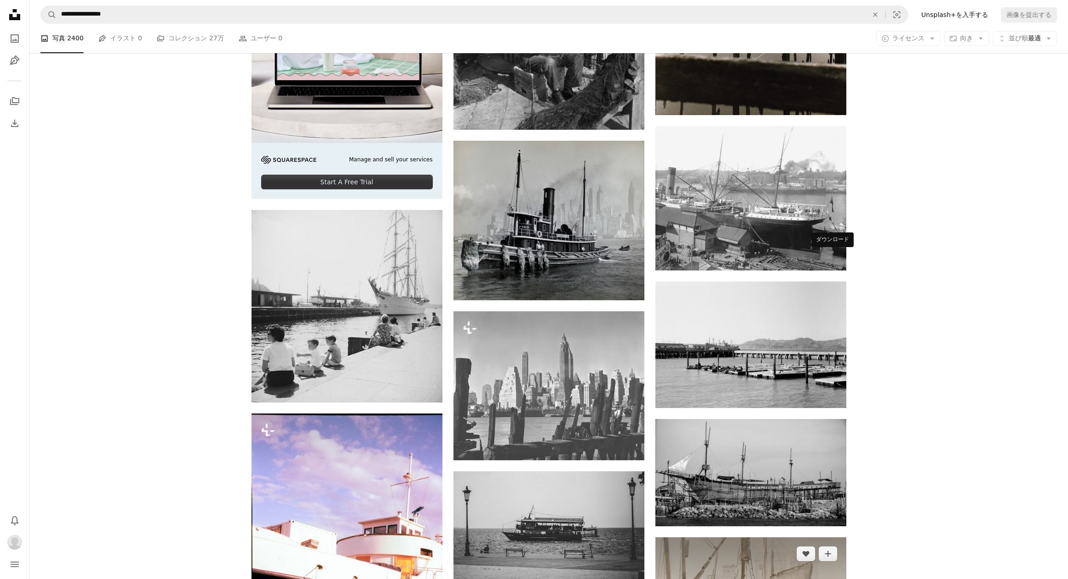  Describe the element at coordinates (806, 554) in the screenshot. I see `button: いいね！` at that location.